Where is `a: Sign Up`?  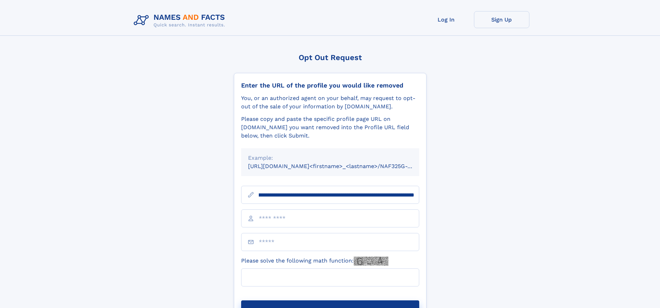 a: Sign Up is located at coordinates (502, 19).